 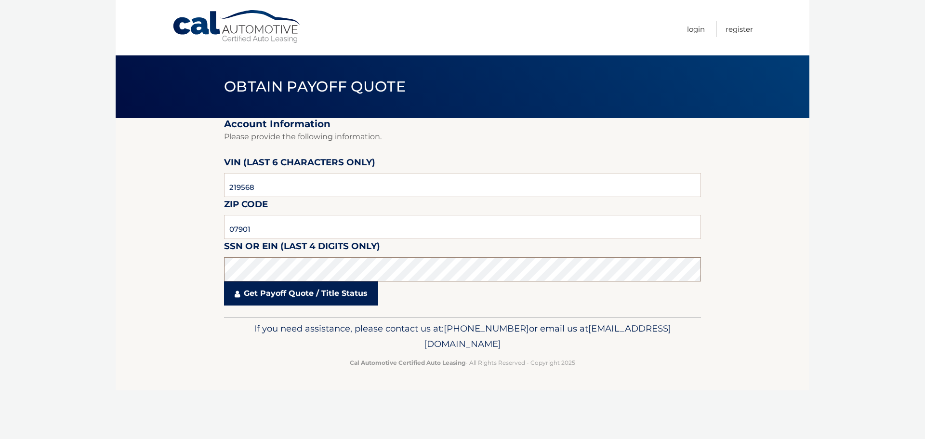 I want to click on a: Register, so click(x=739, y=29).